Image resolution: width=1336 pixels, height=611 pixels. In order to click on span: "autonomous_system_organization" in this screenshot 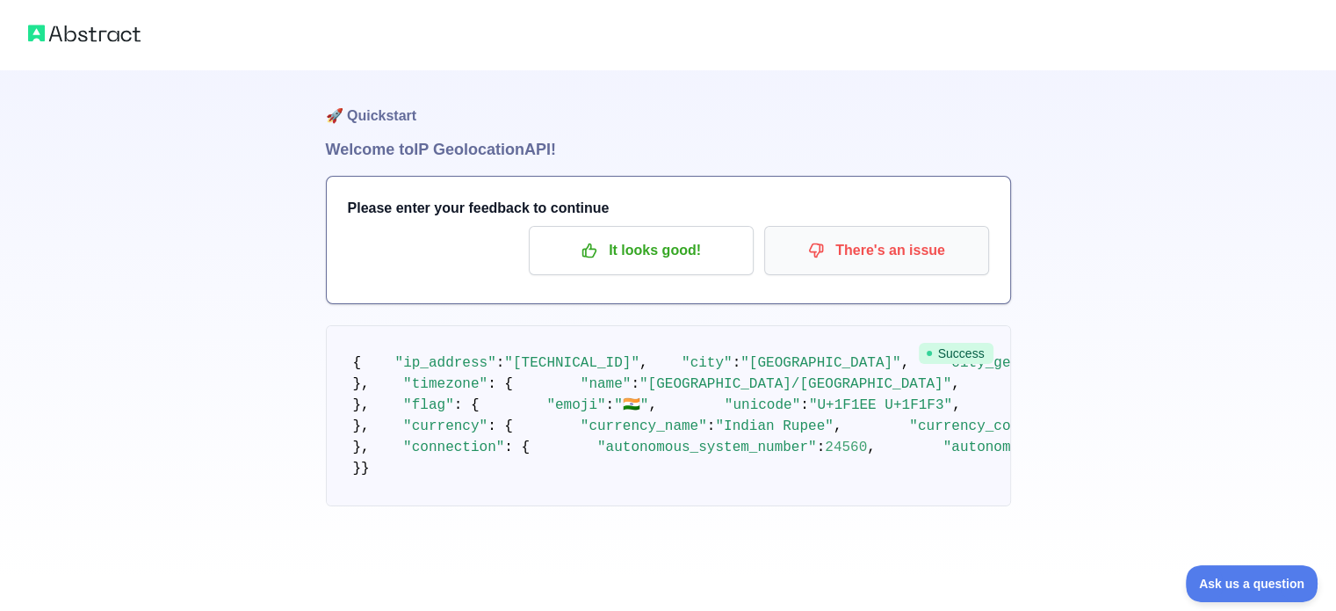, I will do `click(1078, 447)`.